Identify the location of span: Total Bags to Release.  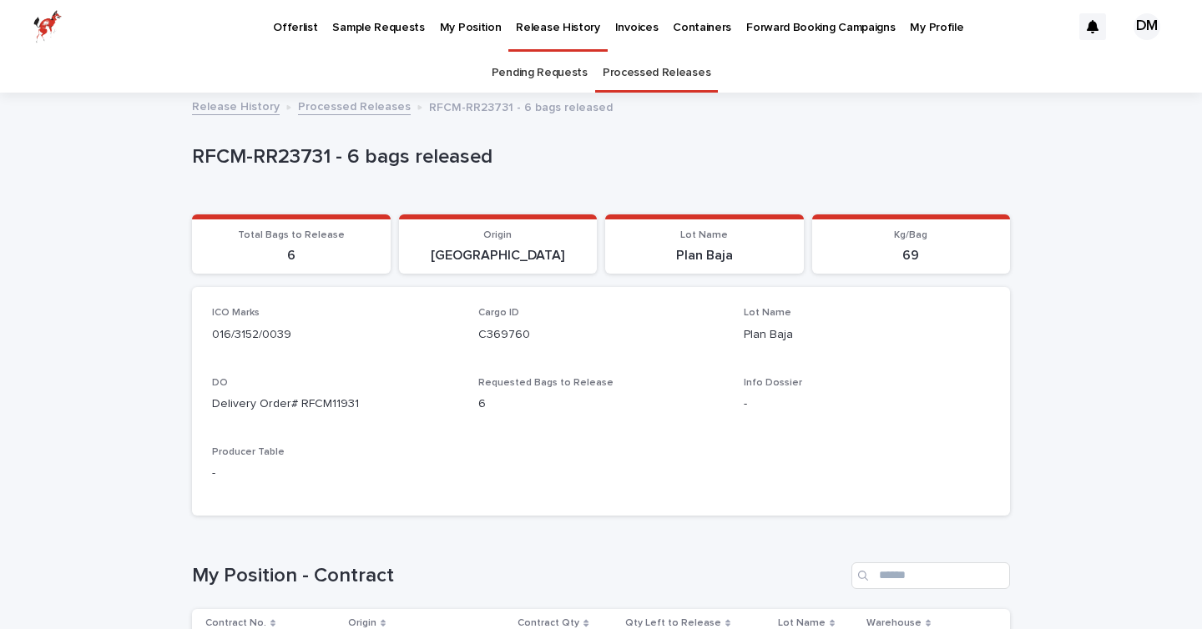
(291, 235).